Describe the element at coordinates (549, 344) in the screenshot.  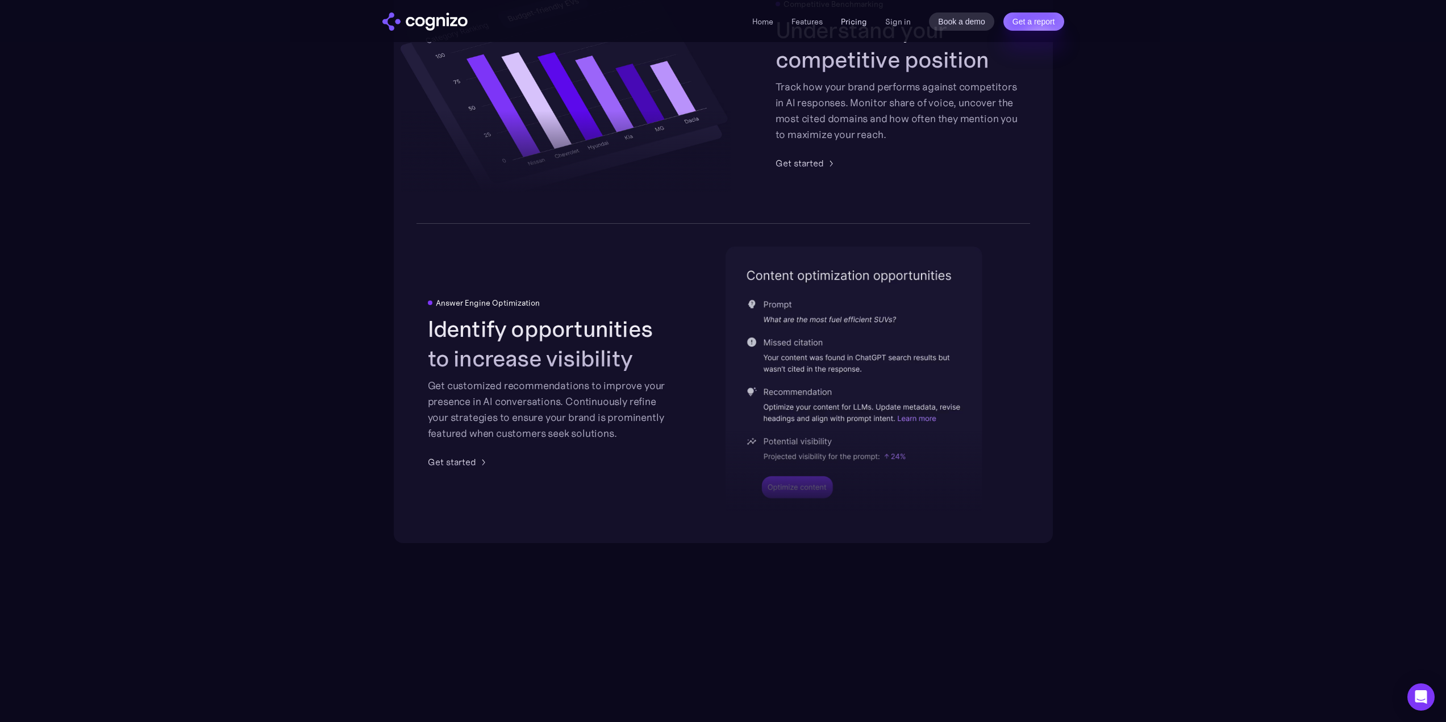
I see `h2: Identify opportunities to increase visibility` at that location.